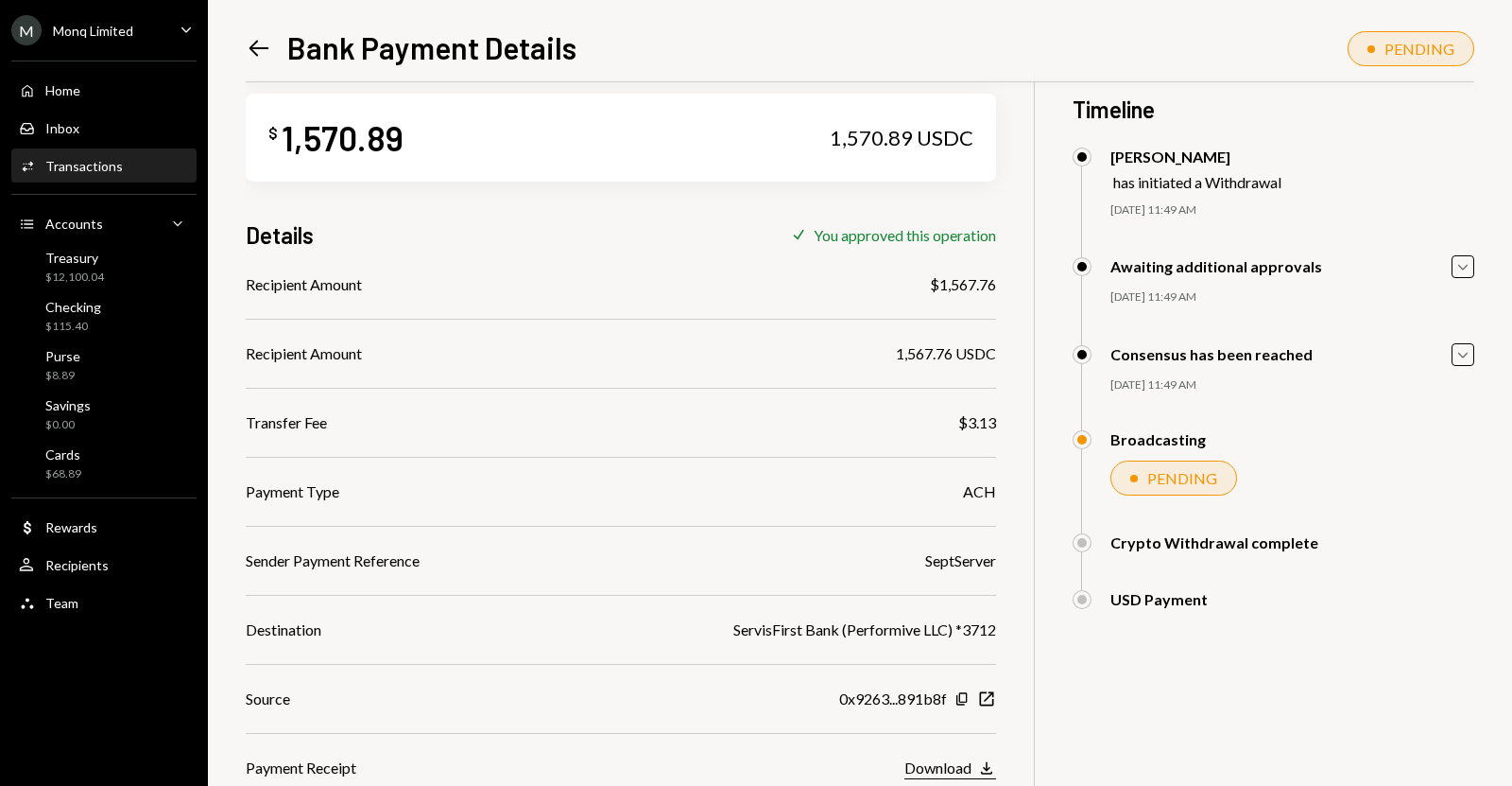 Image resolution: width=1512 pixels, height=786 pixels. I want to click on div: Accounts, so click(74, 223).